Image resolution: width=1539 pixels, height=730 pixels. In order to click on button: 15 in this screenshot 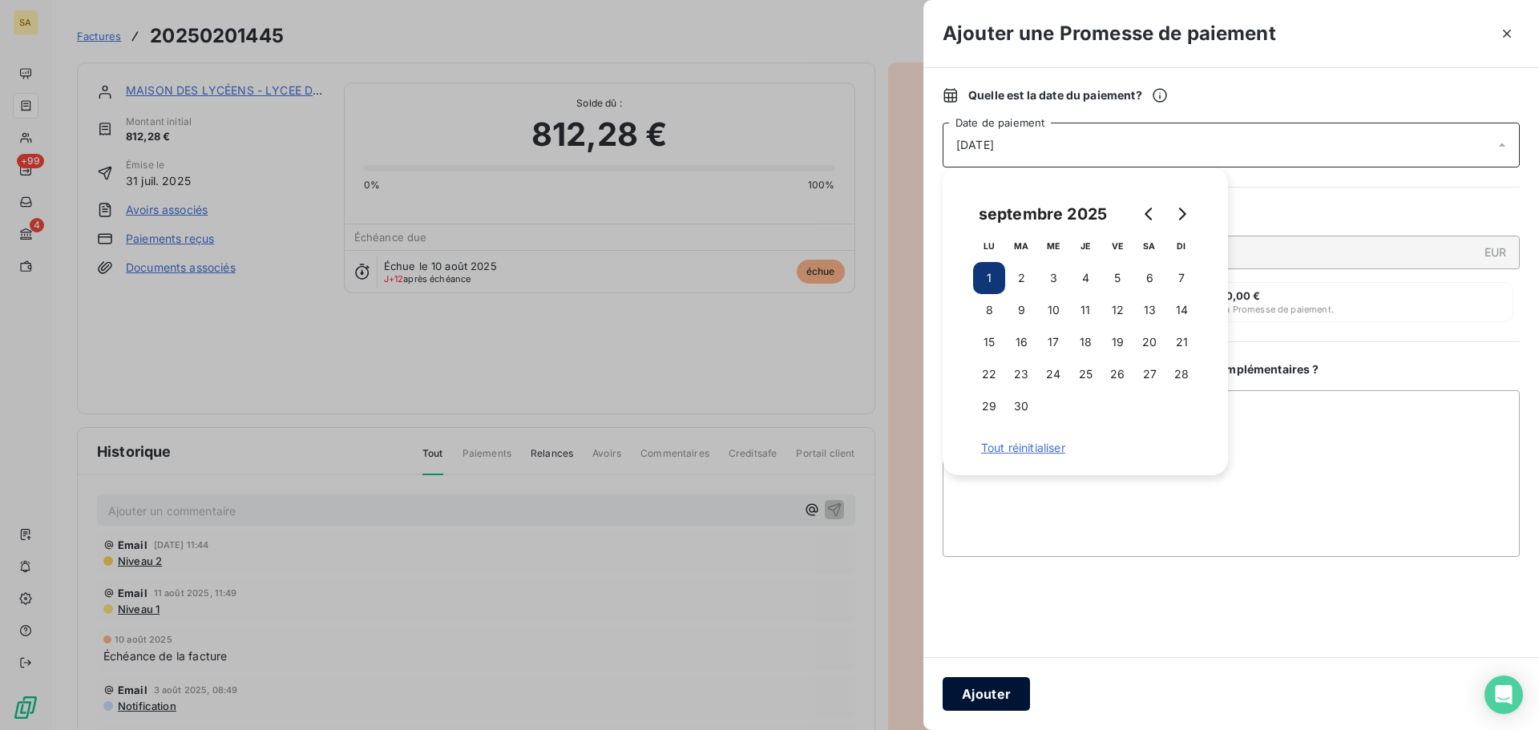, I will do `click(989, 342)`.